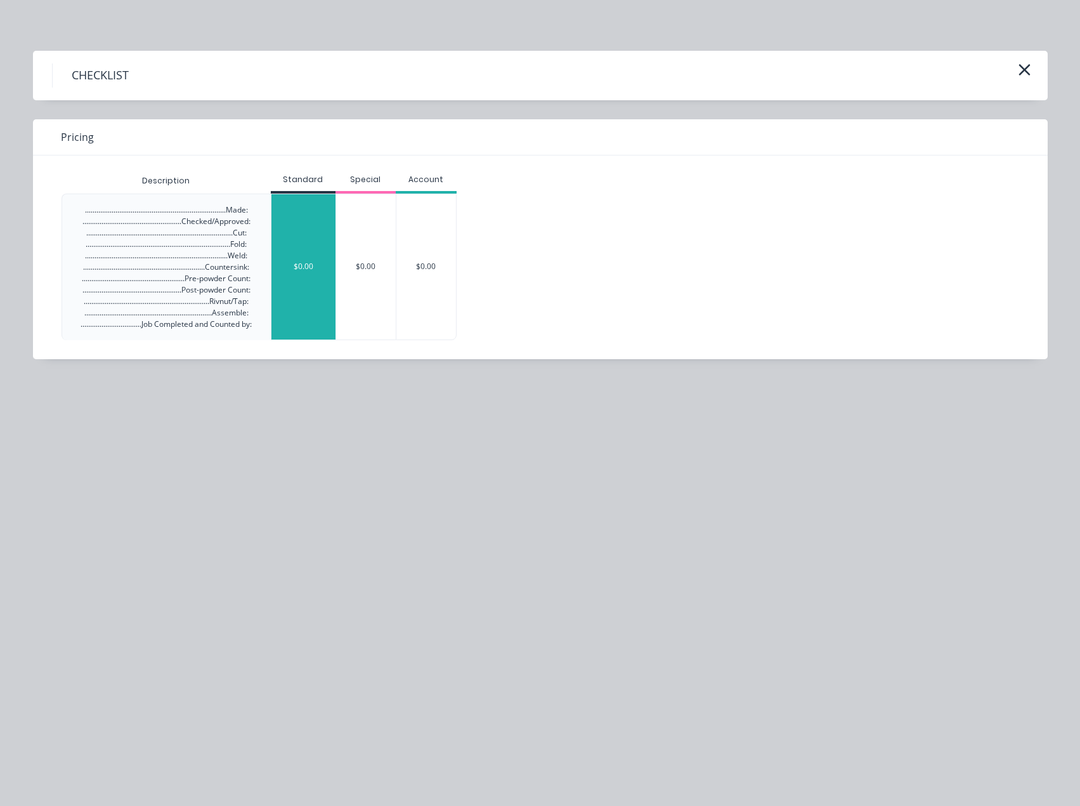  What do you see at coordinates (426, 180) in the screenshot?
I see `div: Account` at bounding box center [426, 180].